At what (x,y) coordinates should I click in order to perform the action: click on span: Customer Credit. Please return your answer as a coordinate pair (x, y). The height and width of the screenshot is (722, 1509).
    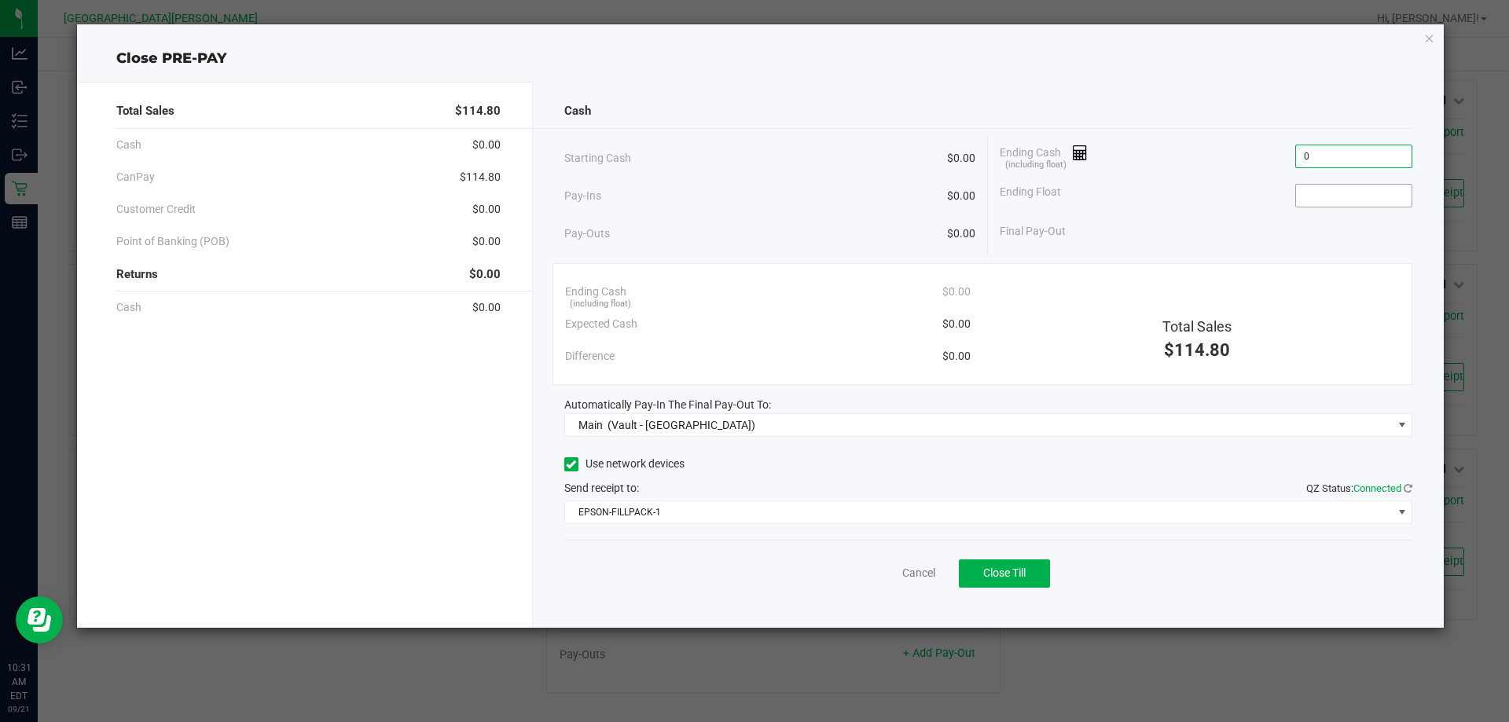
    Looking at the image, I should click on (156, 209).